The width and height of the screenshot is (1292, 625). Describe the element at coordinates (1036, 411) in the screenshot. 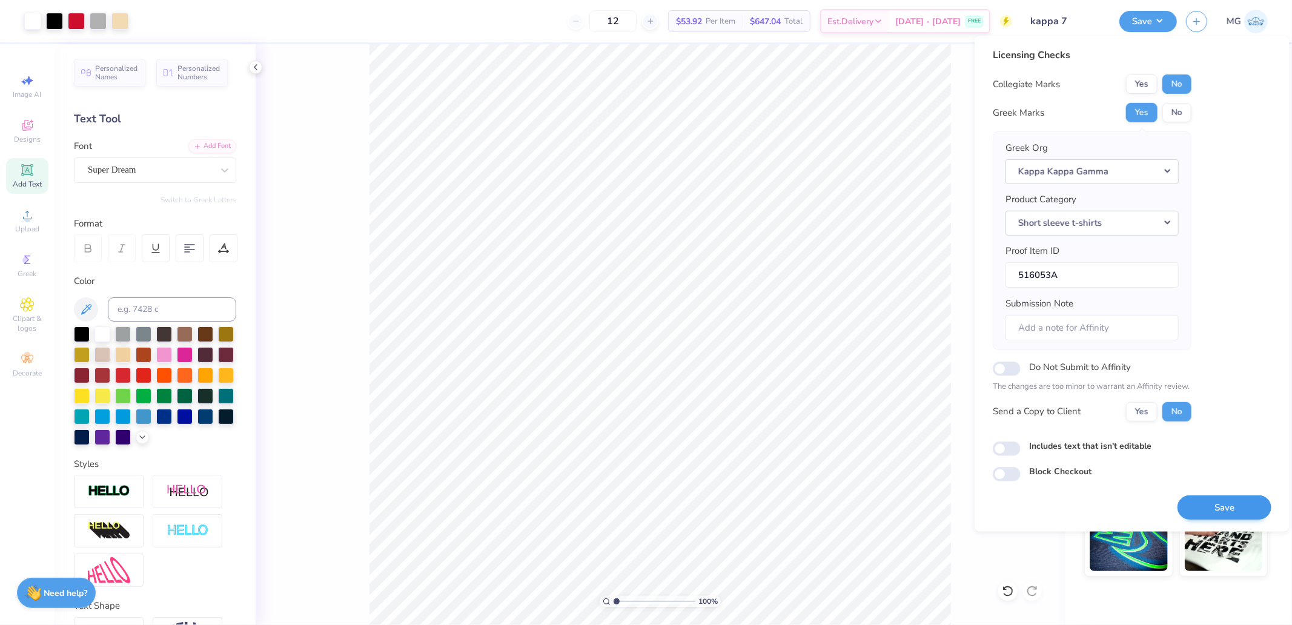

I see `div: Send a Copy to Client` at that location.